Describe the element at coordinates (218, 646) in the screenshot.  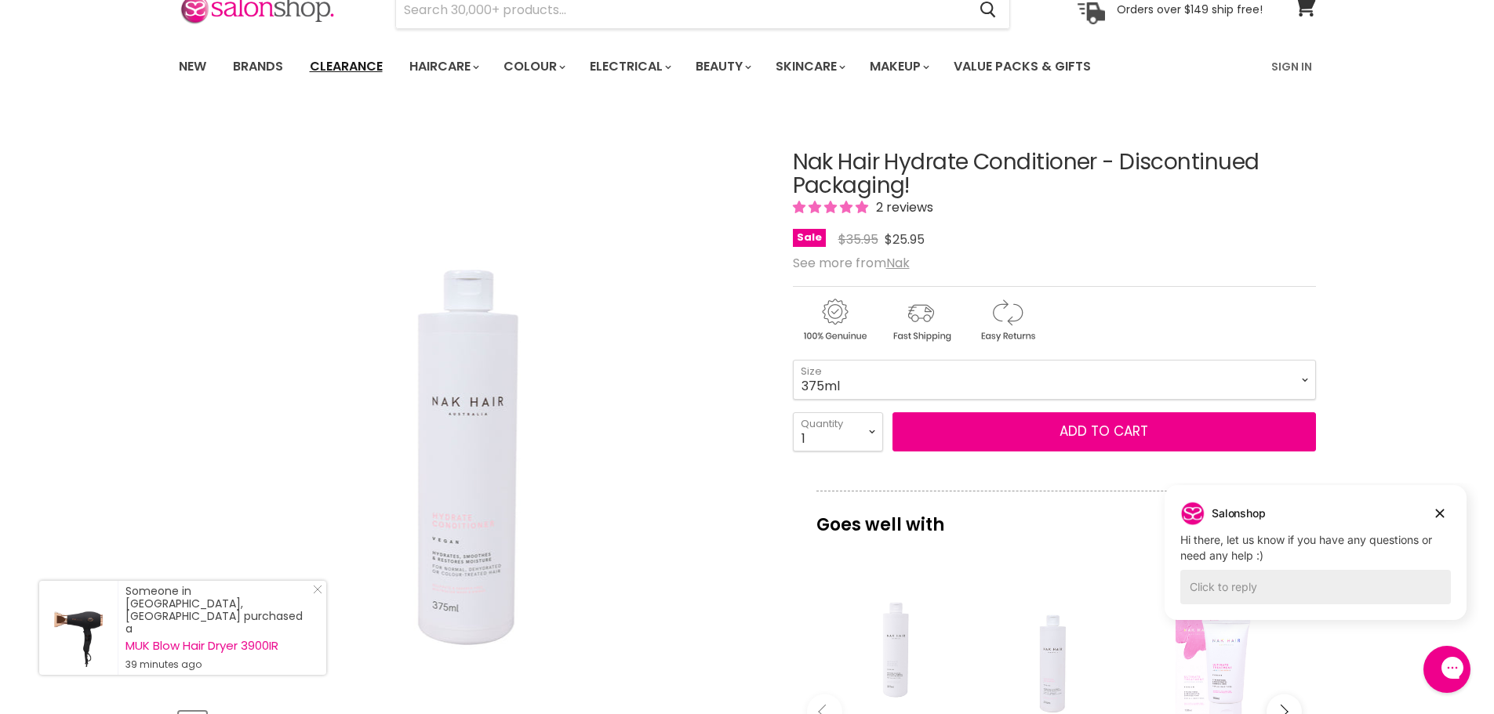
I see `a: MUK Blow Hair Dryer 3900IR` at that location.